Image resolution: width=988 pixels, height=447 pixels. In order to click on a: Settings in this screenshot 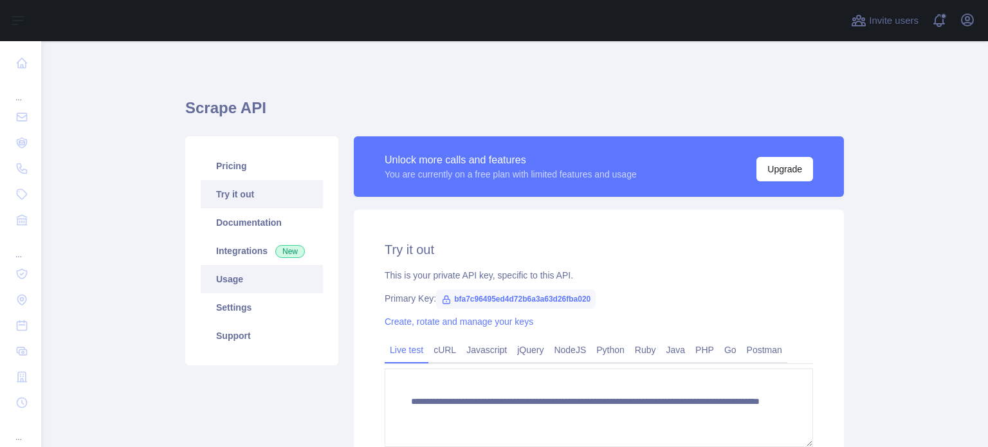, I will do `click(262, 308)`.